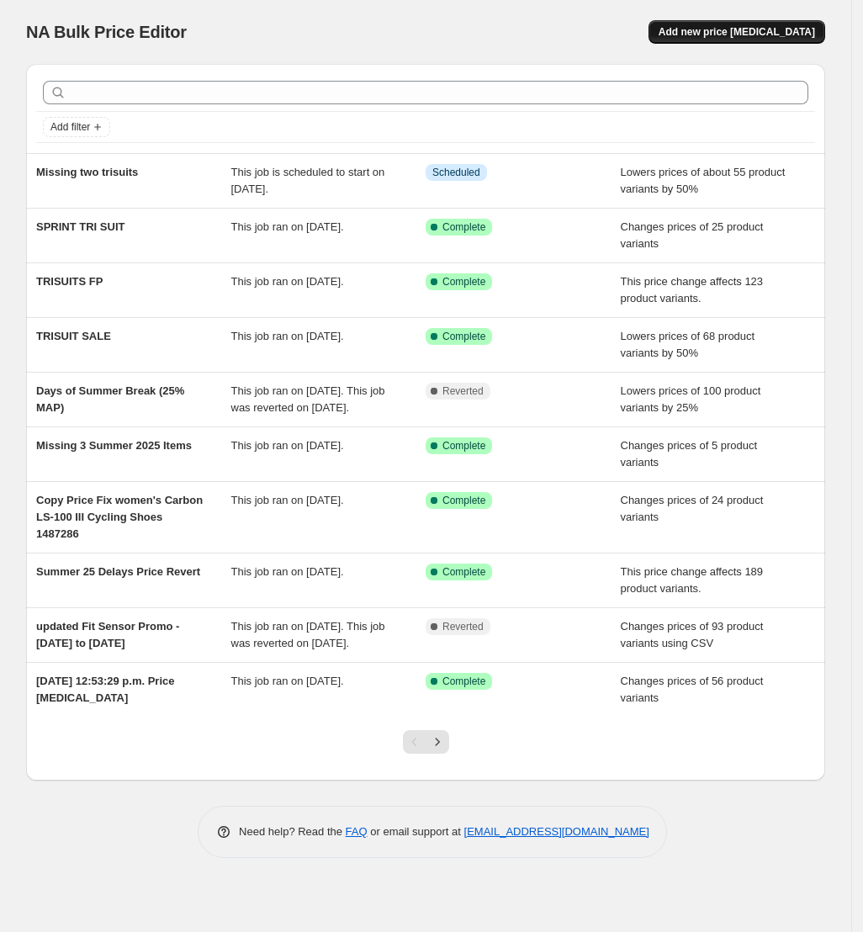  I want to click on span: Lowers prices of 68 product variants by 50%, so click(688, 344).